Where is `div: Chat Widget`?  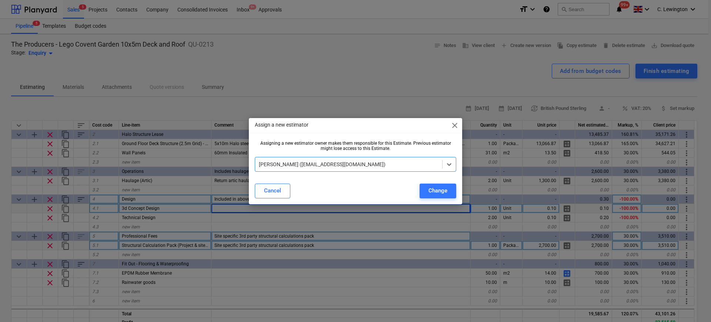 div: Chat Widget is located at coordinates (692, 304).